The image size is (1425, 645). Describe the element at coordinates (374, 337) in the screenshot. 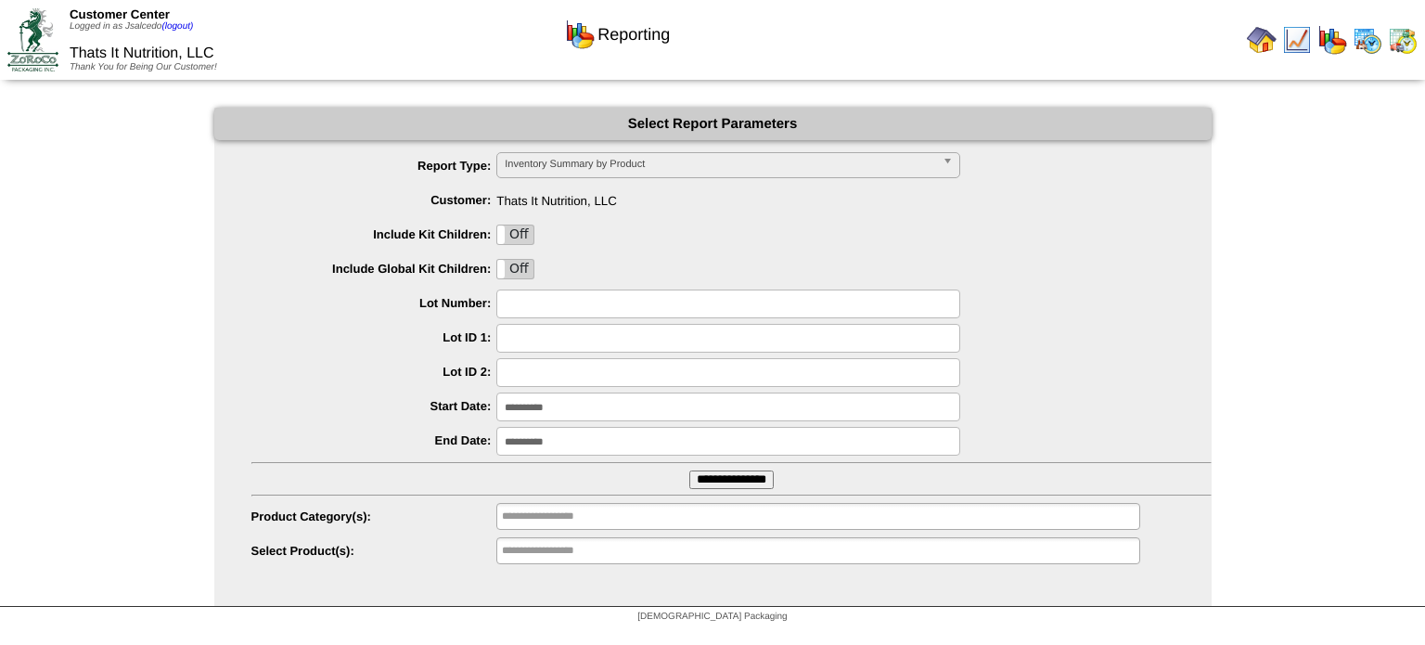

I see `label: Lot ID 1:` at that location.